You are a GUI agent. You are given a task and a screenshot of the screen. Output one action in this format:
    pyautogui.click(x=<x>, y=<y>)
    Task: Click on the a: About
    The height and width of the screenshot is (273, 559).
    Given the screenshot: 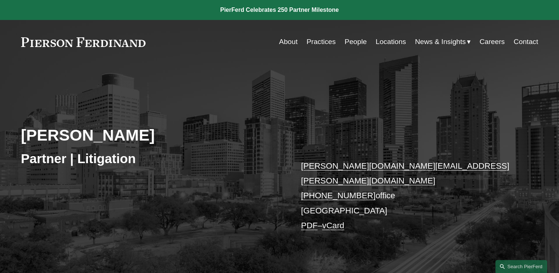 What is the action you would take?
    pyautogui.click(x=288, y=42)
    